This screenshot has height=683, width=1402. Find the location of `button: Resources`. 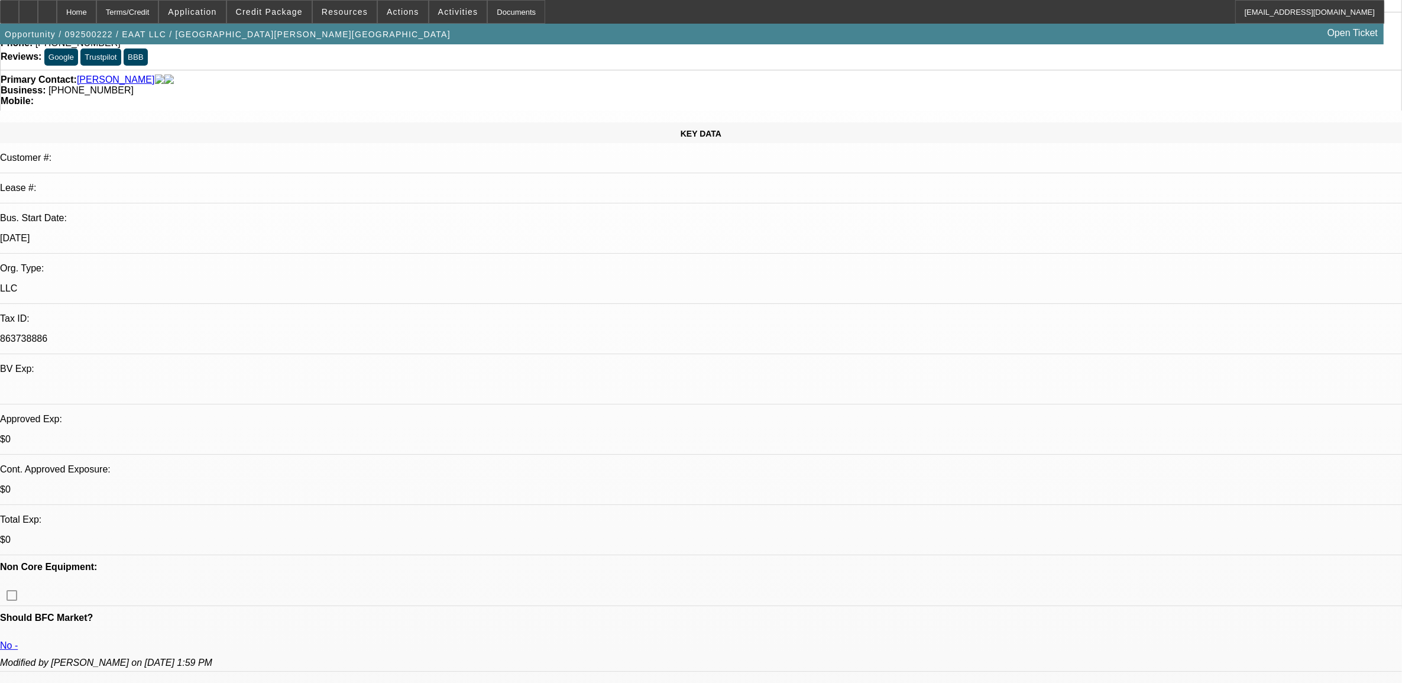

button: Resources is located at coordinates (345, 12).